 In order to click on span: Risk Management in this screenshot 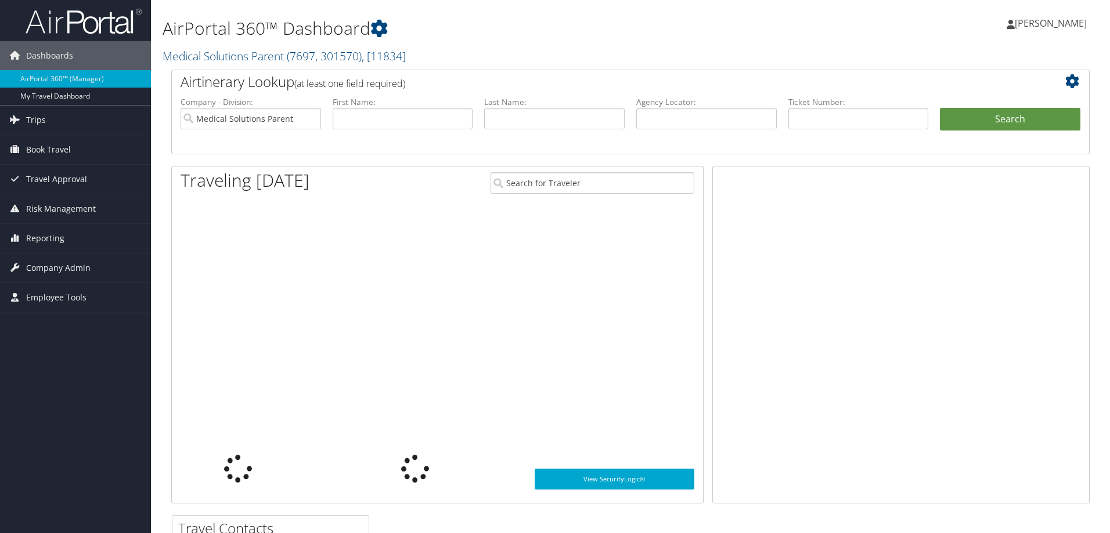, I will do `click(61, 209)`.